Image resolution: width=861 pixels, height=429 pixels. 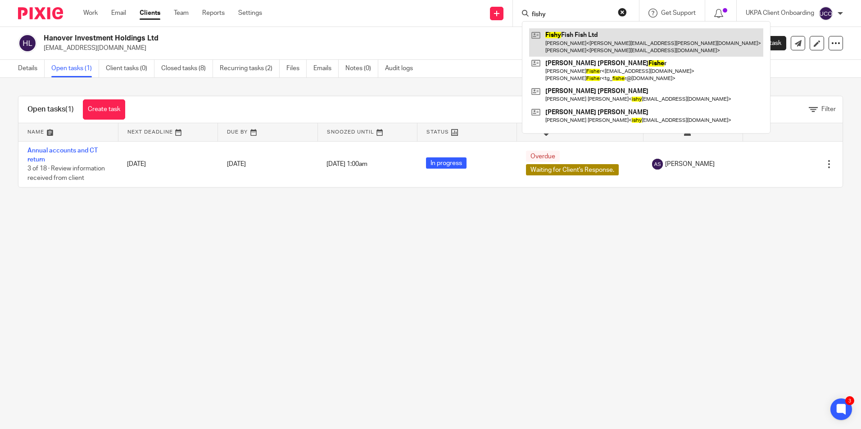 What do you see at coordinates (118, 13) in the screenshot?
I see `a: Email` at bounding box center [118, 13].